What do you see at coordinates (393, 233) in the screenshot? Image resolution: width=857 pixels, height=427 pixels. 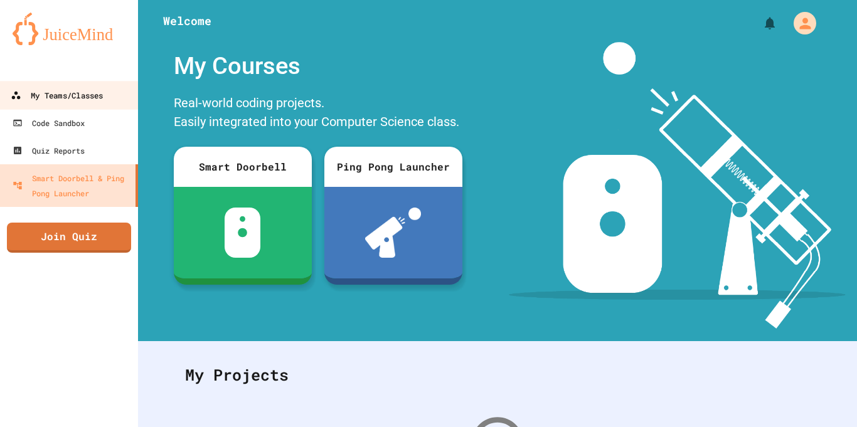 I see `img: ppl-with-ball.png` at bounding box center [393, 233].